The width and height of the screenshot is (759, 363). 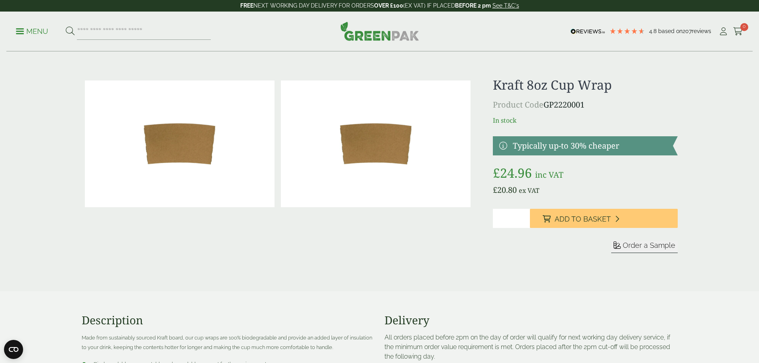 What do you see at coordinates (738, 31) in the screenshot?
I see `a: 0` at bounding box center [738, 31].